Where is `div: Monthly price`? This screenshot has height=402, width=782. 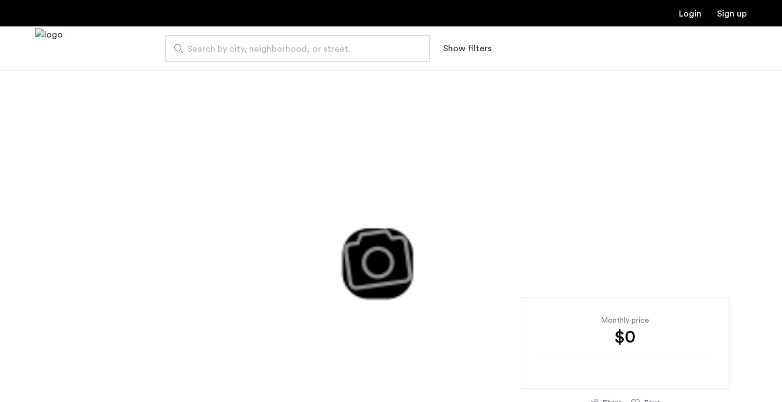
div: Monthly price is located at coordinates (625, 321).